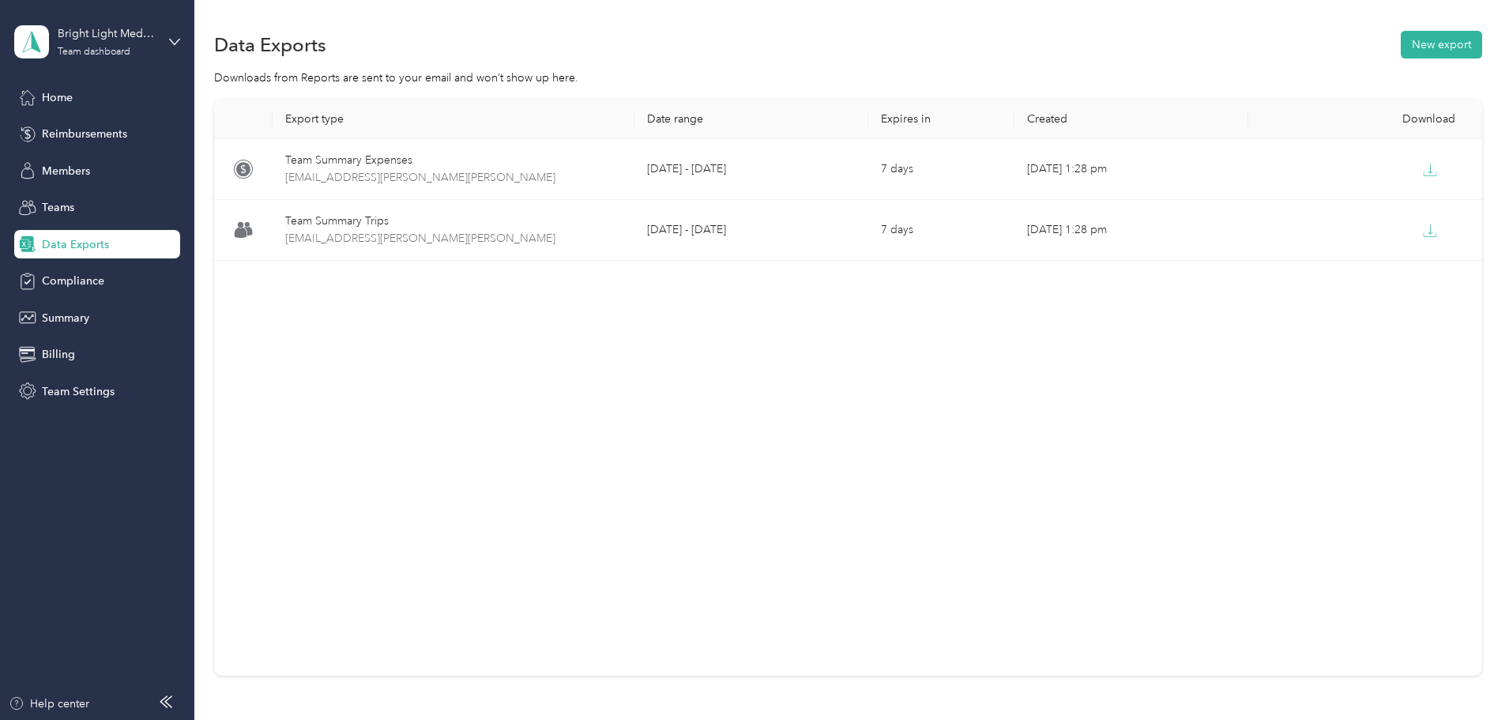 The height and width of the screenshot is (720, 1509). What do you see at coordinates (454, 178) in the screenshot?
I see `span: team-summary-ramit.mendi@brightlightimaging.com-expenses-2025-09-14-2025-09-27.xlsx` at bounding box center [454, 178].